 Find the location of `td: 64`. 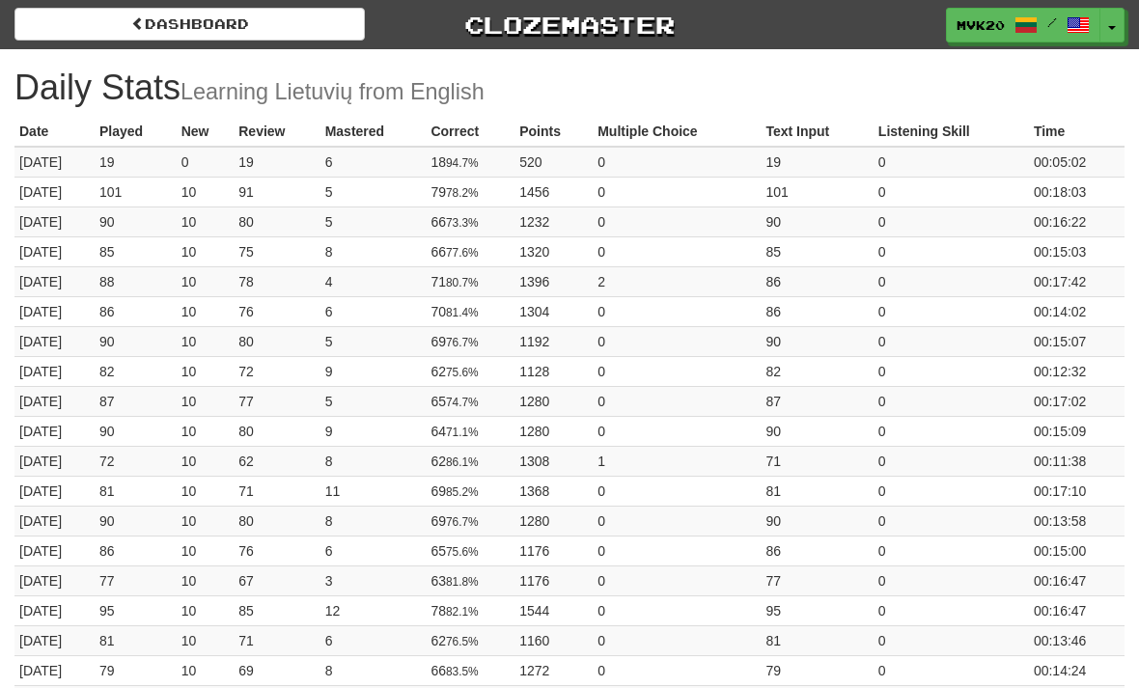

td: 64 is located at coordinates (470, 431).